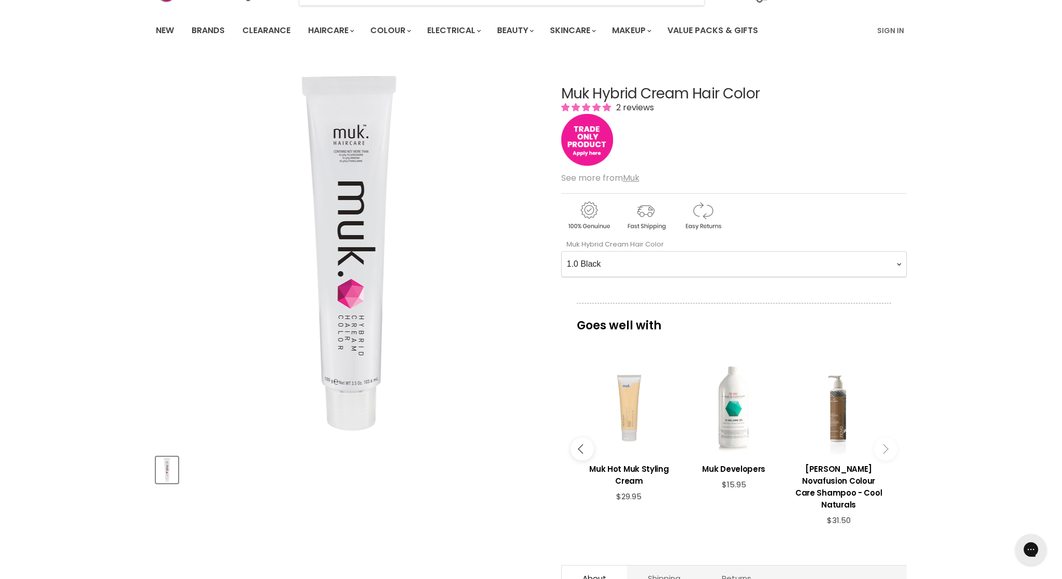 The width and height of the screenshot is (1062, 579). I want to click on span: $29.95, so click(628, 496).